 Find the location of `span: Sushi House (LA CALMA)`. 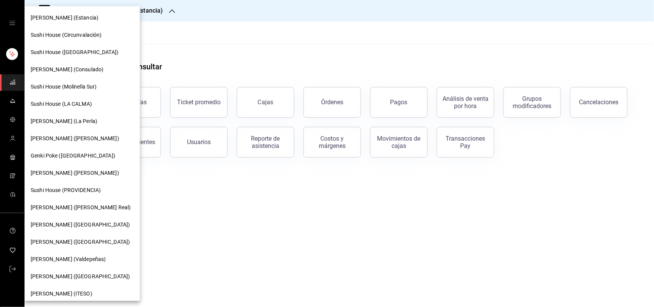

span: Sushi House (LA CALMA) is located at coordinates (61, 104).